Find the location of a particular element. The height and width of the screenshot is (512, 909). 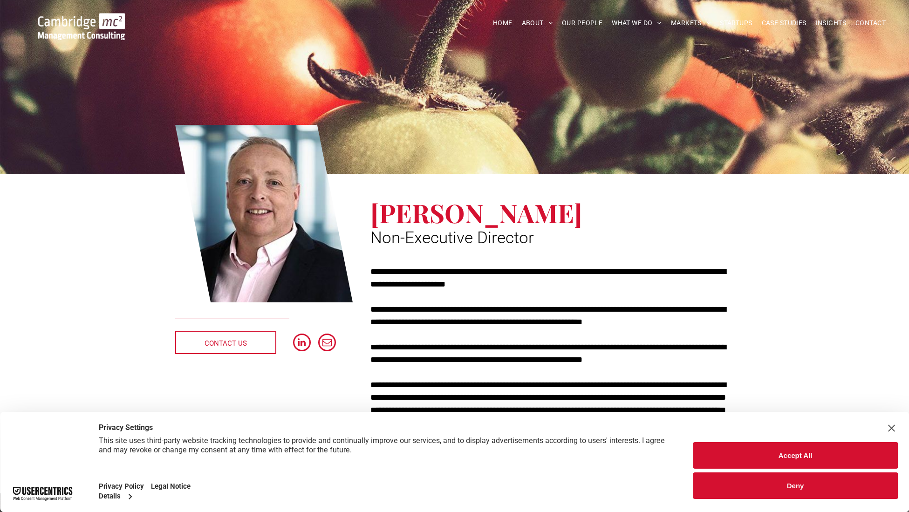

a: email is located at coordinates (327, 344).